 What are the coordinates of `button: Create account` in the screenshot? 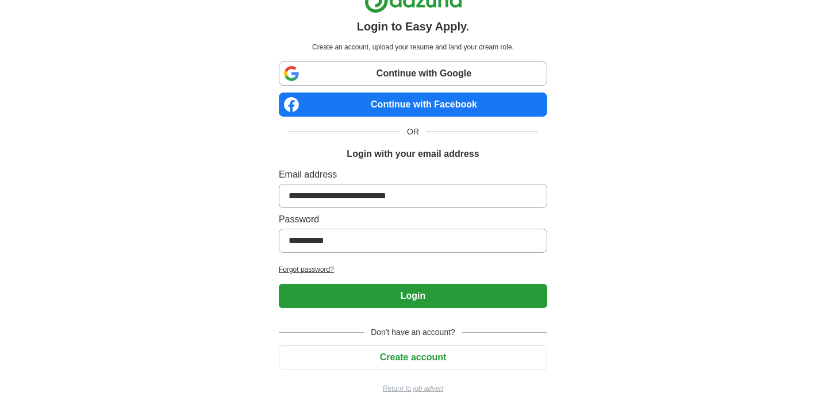 It's located at (413, 358).